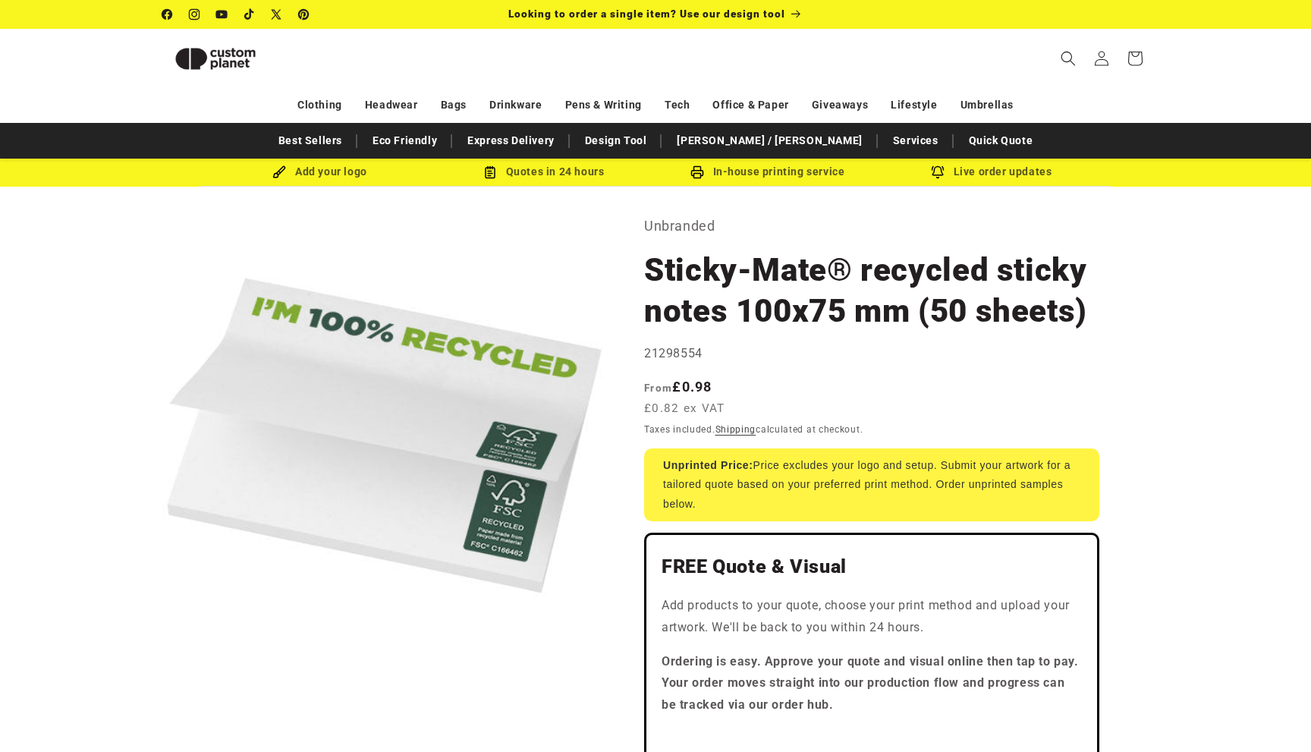 The height and width of the screenshot is (752, 1311). Describe the element at coordinates (871, 617) in the screenshot. I see `p: Add products to your quote, choose your print method and upload your artwork. We'll be back to yo...` at that location.